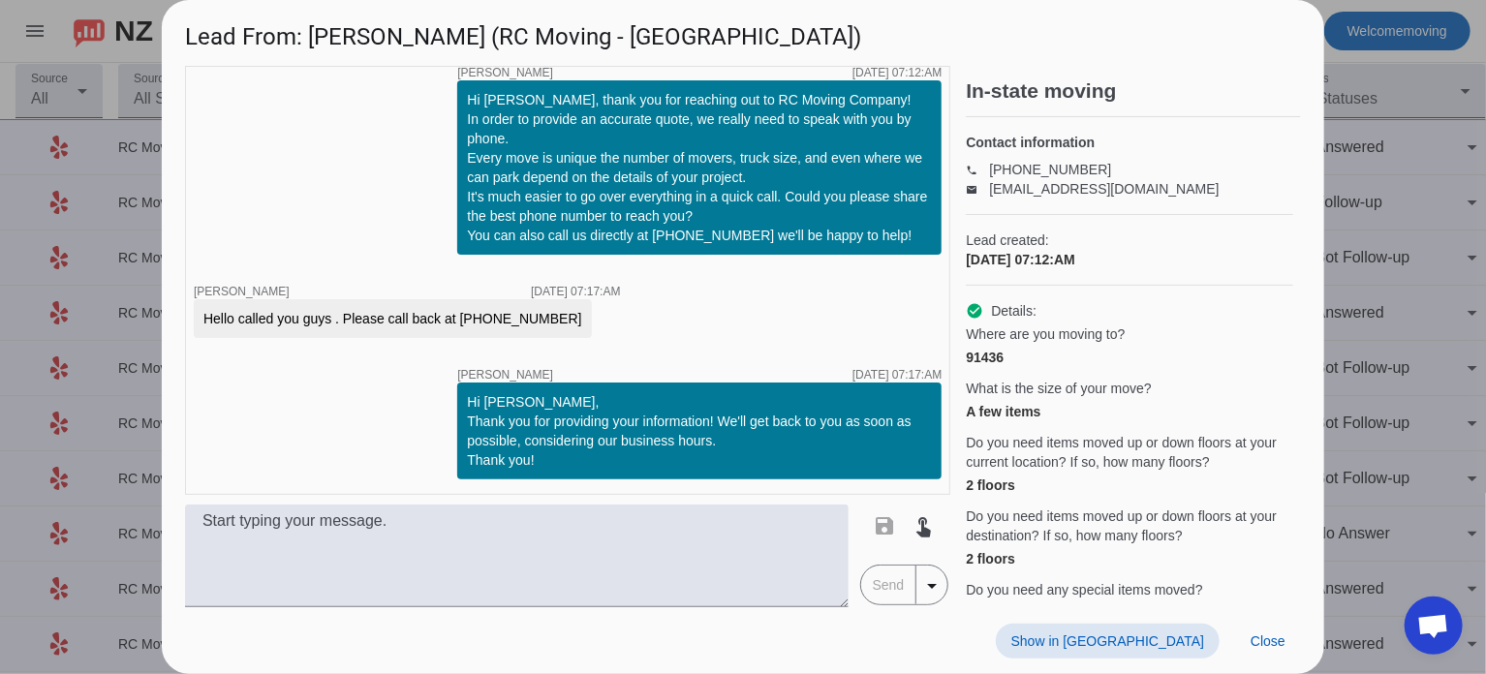 Image resolution: width=1486 pixels, height=674 pixels. I want to click on div: A few items, so click(1130, 412).